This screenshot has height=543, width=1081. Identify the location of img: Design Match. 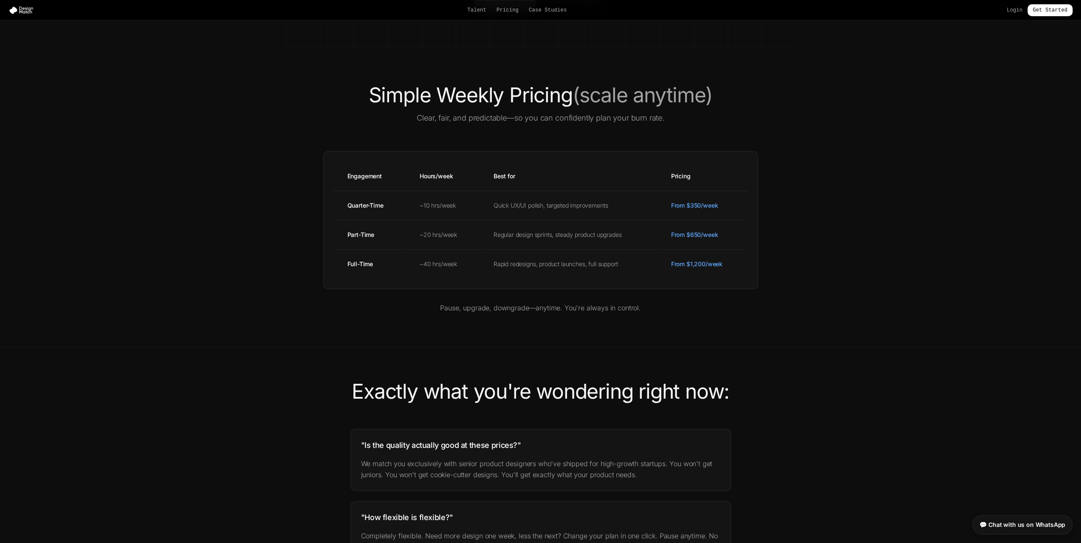
(23, 10).